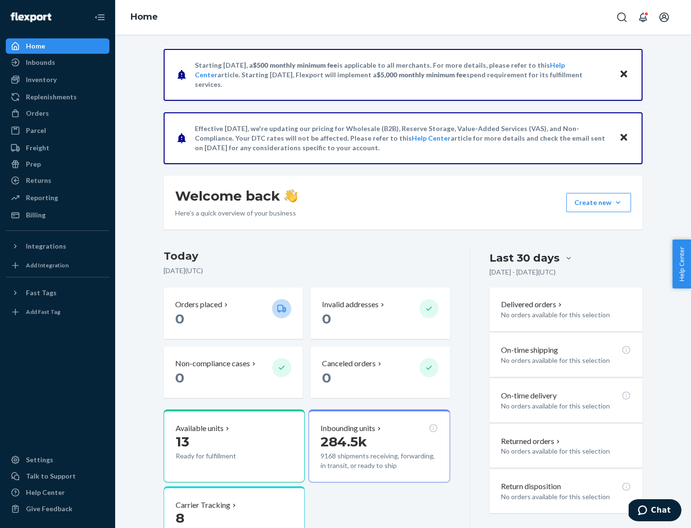 The image size is (691, 528). Describe the element at coordinates (681, 264) in the screenshot. I see `button: Help Center` at that location.